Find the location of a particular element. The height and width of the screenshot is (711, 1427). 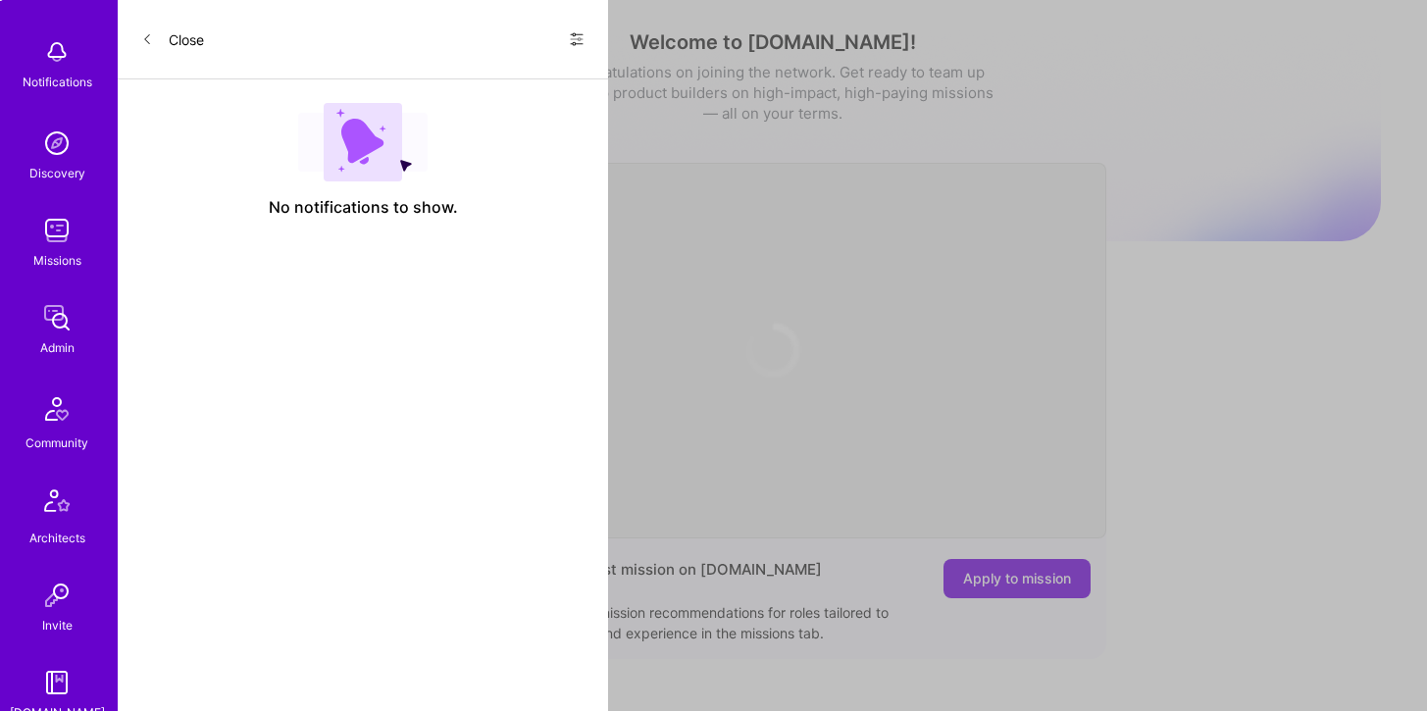

span: No notifications to show. is located at coordinates (363, 207).